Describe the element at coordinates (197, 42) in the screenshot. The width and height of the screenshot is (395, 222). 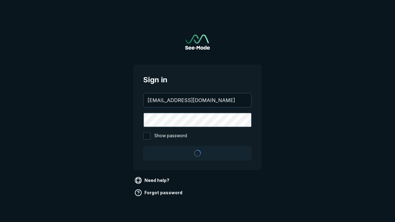
I see `a: Go to sign in` at that location.